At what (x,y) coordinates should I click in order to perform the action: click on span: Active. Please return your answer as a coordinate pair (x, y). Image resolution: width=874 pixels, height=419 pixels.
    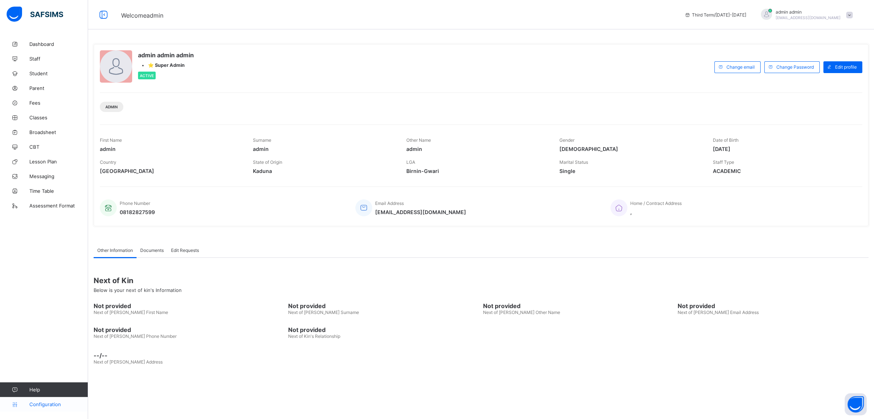
    Looking at the image, I should click on (147, 76).